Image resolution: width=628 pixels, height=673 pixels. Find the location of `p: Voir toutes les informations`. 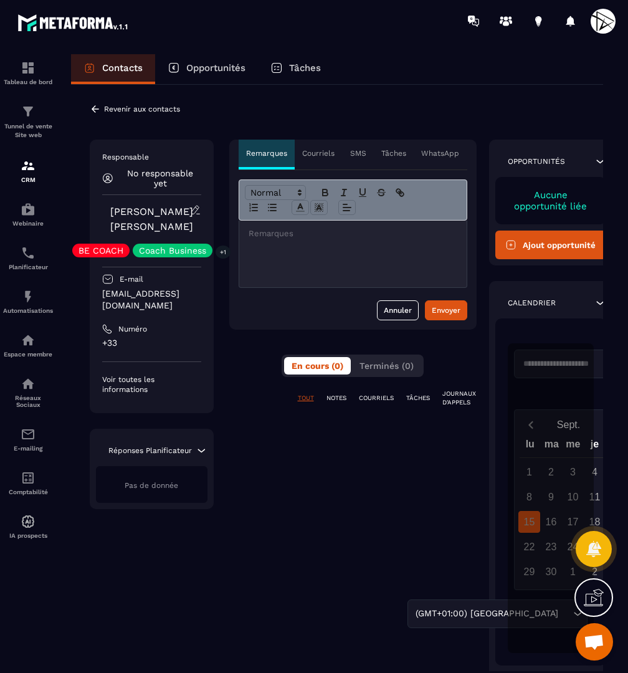

p: Voir toutes les informations is located at coordinates (151, 385).